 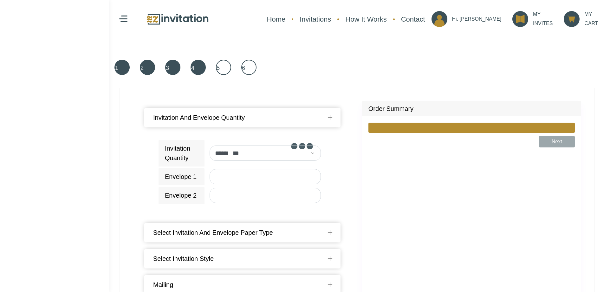 I want to click on p: MY CART, so click(x=591, y=19).